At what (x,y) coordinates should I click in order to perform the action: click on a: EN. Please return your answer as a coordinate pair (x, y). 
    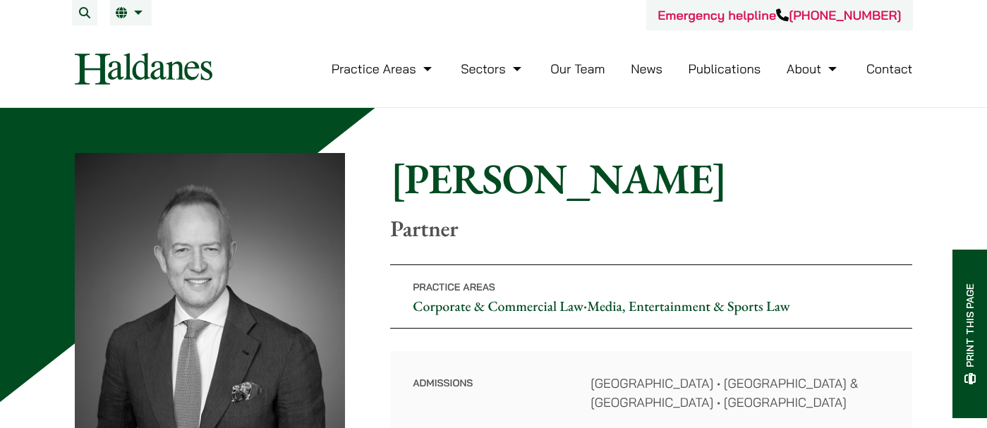
    Looking at the image, I should click on (130, 13).